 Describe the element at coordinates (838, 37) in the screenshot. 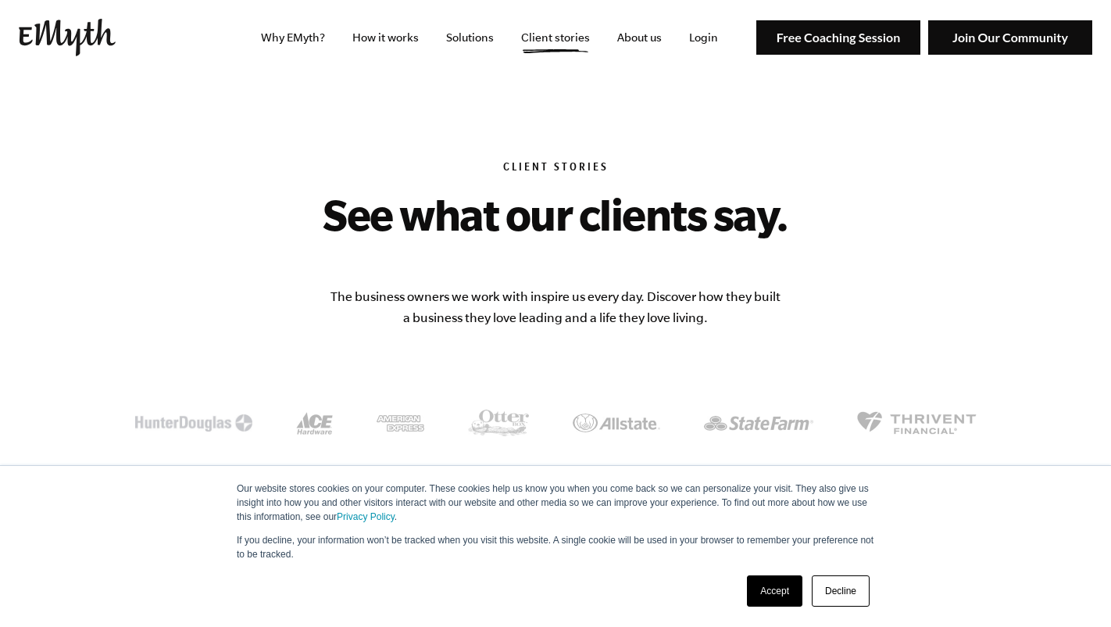

I see `img: Free Coaching Session` at that location.